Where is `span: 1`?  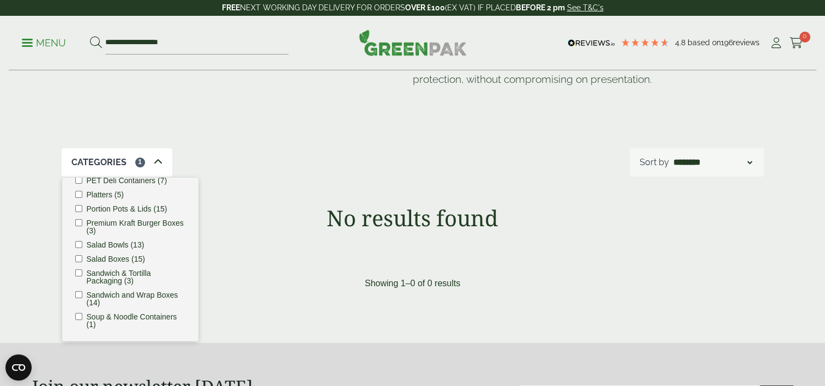 span: 1 is located at coordinates (140, 162).